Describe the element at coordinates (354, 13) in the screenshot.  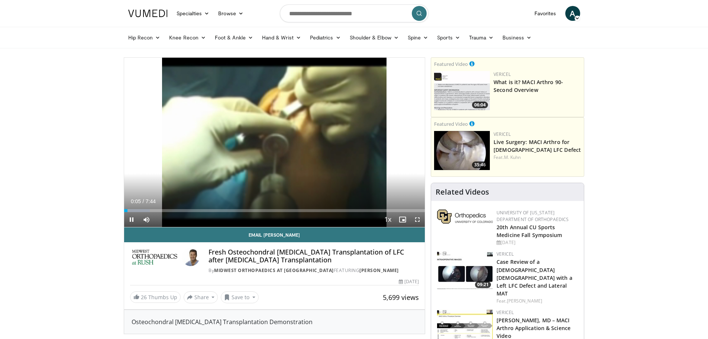
I see `input: Search topics, interventions` at that location.